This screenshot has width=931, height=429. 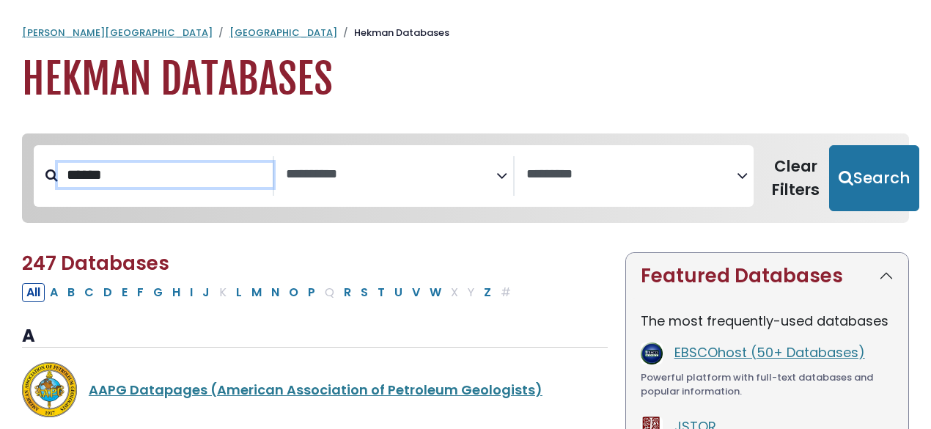 What do you see at coordinates (381, 292) in the screenshot?
I see `button: Filter Results T` at bounding box center [381, 292].